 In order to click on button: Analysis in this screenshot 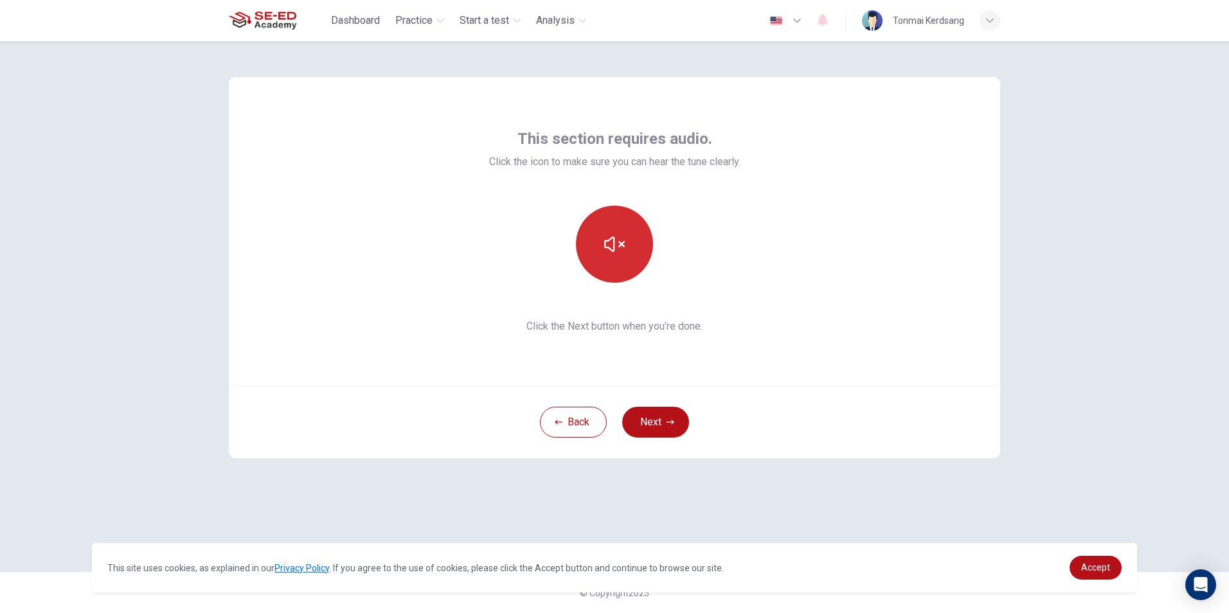, I will do `click(561, 21)`.